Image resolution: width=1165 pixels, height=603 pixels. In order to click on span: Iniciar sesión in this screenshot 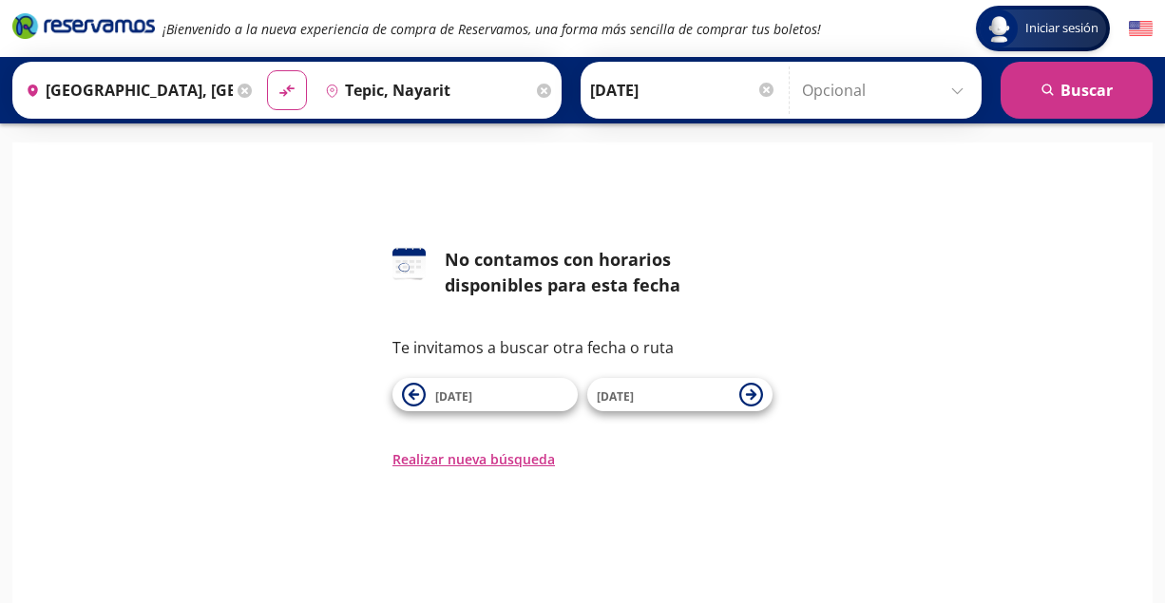, I will do `click(1061, 29)`.